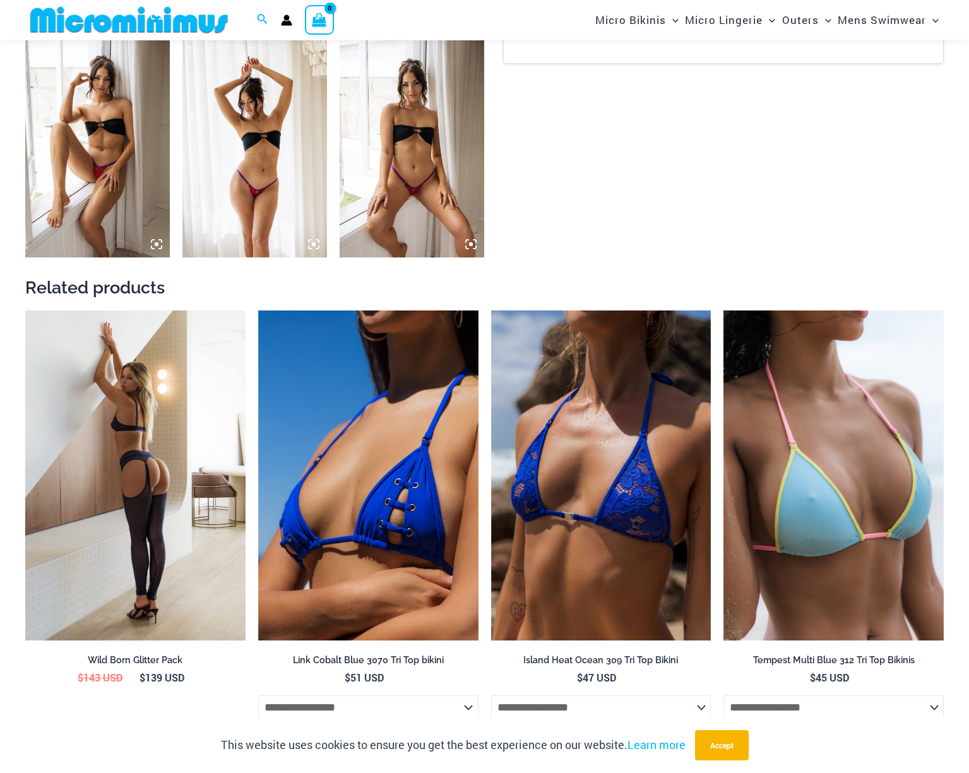 This screenshot has height=773, width=969. I want to click on a: Wild Born Glitter Pack, so click(135, 663).